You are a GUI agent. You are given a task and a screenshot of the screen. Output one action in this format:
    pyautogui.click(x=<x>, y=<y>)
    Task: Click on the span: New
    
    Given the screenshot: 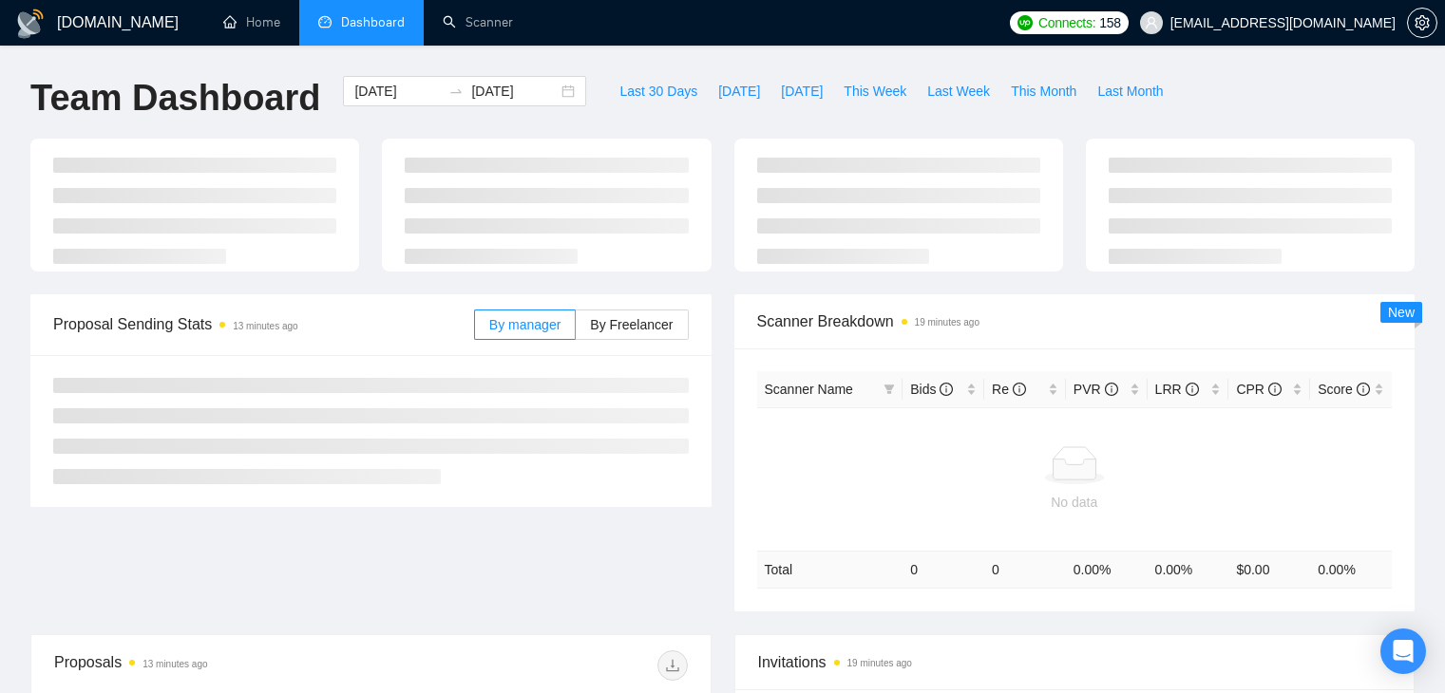 What is the action you would take?
    pyautogui.click(x=1401, y=313)
    